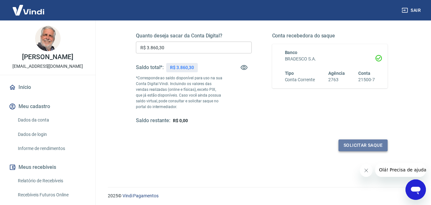 The image size is (431, 205). I want to click on button: Sair, so click(412, 10).